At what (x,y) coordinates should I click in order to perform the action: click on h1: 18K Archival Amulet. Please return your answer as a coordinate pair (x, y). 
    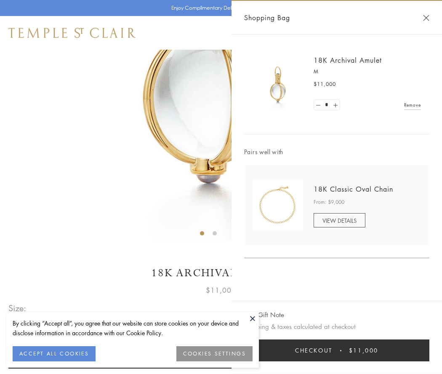
    Looking at the image, I should click on (221, 273).